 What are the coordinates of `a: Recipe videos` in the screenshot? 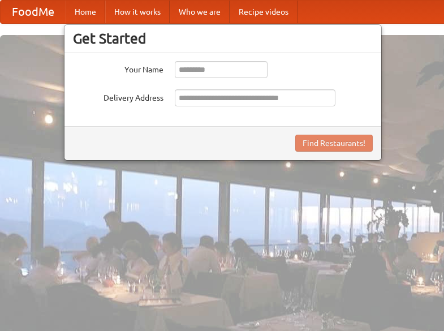 It's located at (264, 12).